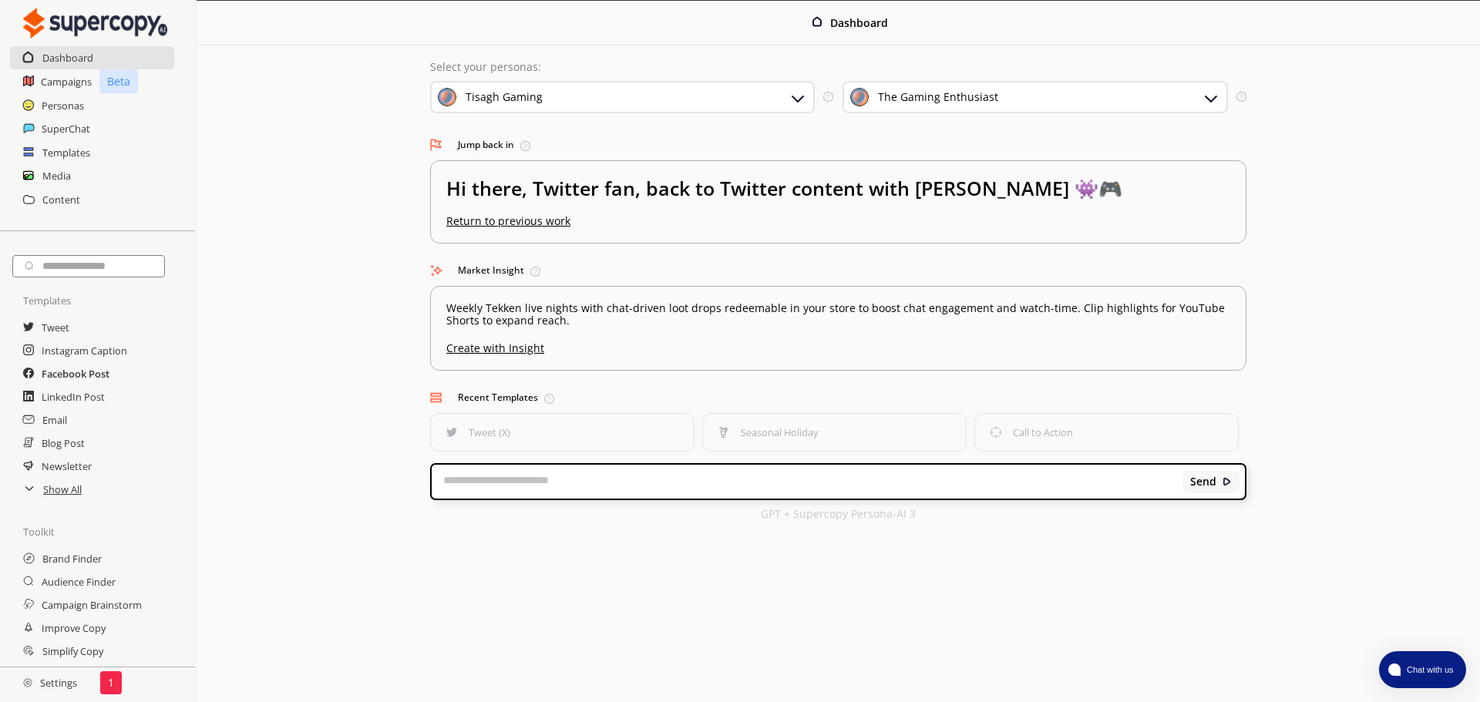  Describe the element at coordinates (72, 559) in the screenshot. I see `h2: Brand Finder` at that location.